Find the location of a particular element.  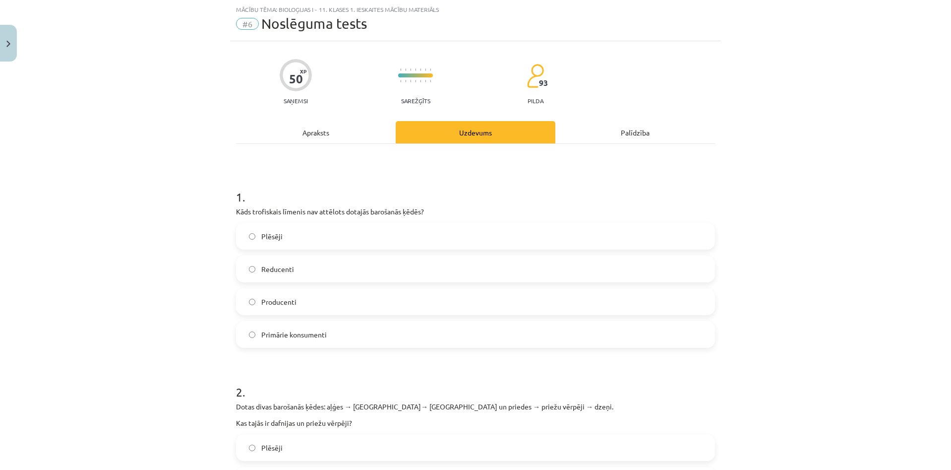

p: Kas tajās ir dafnijas un priežu vērpēji? is located at coordinates (476, 422).